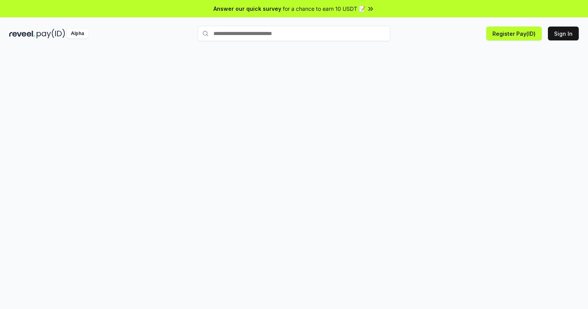 Image resolution: width=588 pixels, height=309 pixels. Describe the element at coordinates (563, 34) in the screenshot. I see `button: Sign In` at that location.